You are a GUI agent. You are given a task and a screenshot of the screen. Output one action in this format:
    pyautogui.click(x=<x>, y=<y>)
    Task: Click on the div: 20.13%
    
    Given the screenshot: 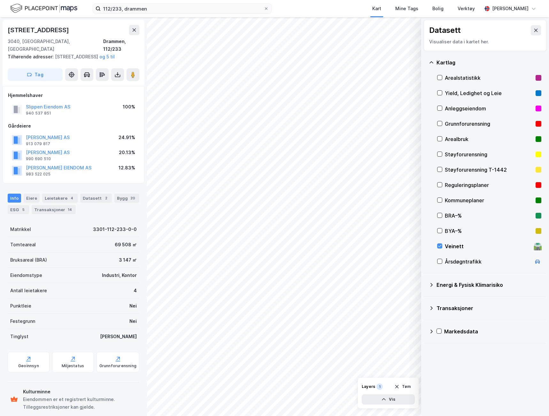 What is the action you would take?
    pyautogui.click(x=127, y=153)
    